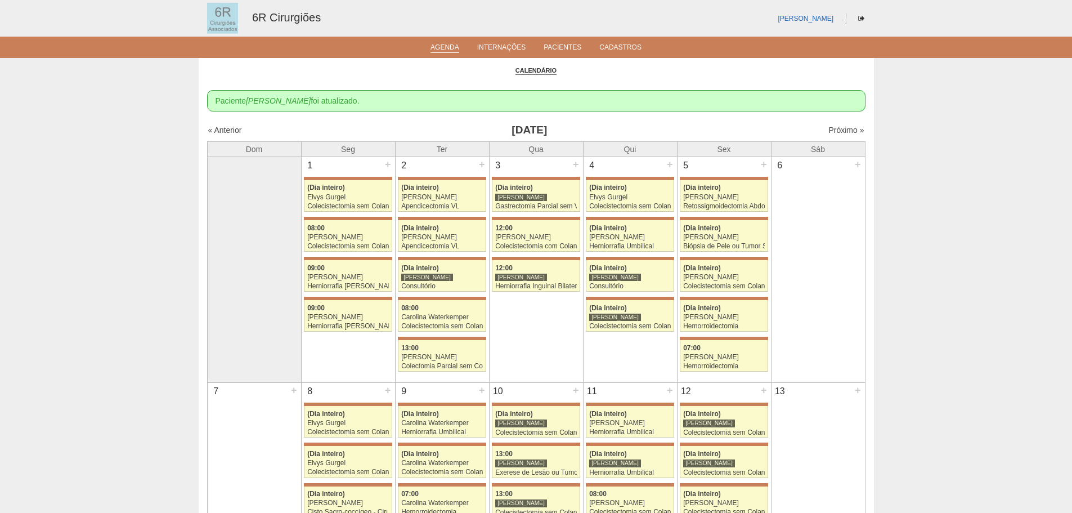 This screenshot has height=513, width=1072. What do you see at coordinates (316, 308) in the screenshot?
I see `span: 09:00` at bounding box center [316, 308].